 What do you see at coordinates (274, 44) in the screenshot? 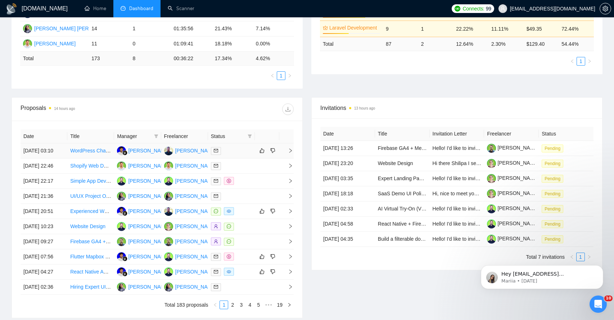
I see `td: 0.00%` at bounding box center [274, 44].